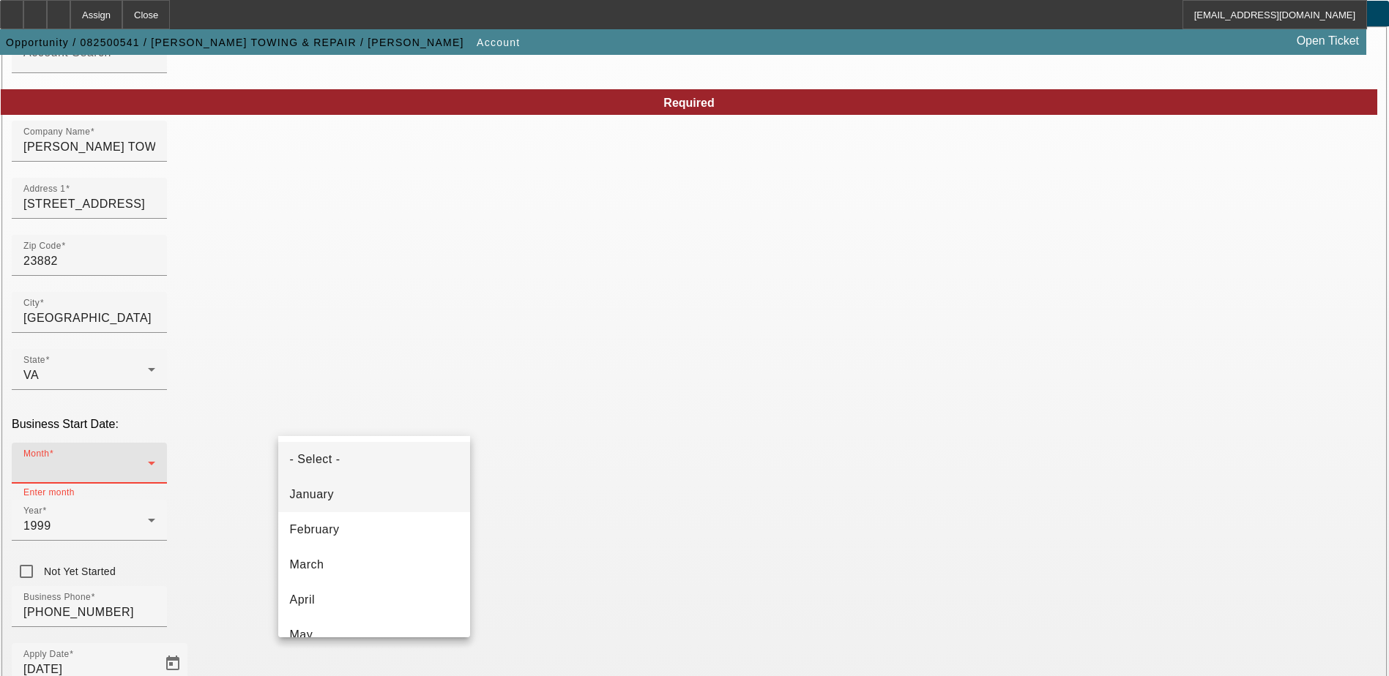  Describe the element at coordinates (315, 530) in the screenshot. I see `span: February` at that location.